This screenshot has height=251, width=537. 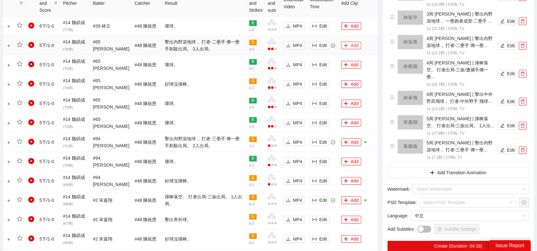 What do you see at coordinates (68, 88) in the screenshot?
I see `span: ( 74 球)` at bounding box center [68, 88].